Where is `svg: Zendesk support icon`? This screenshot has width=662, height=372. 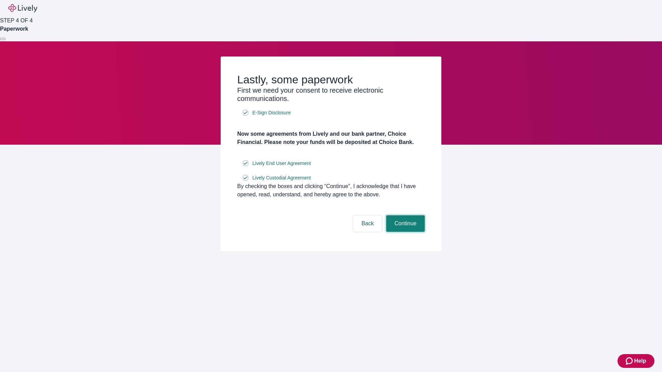
svg: Zendesk support icon is located at coordinates (629, 361).